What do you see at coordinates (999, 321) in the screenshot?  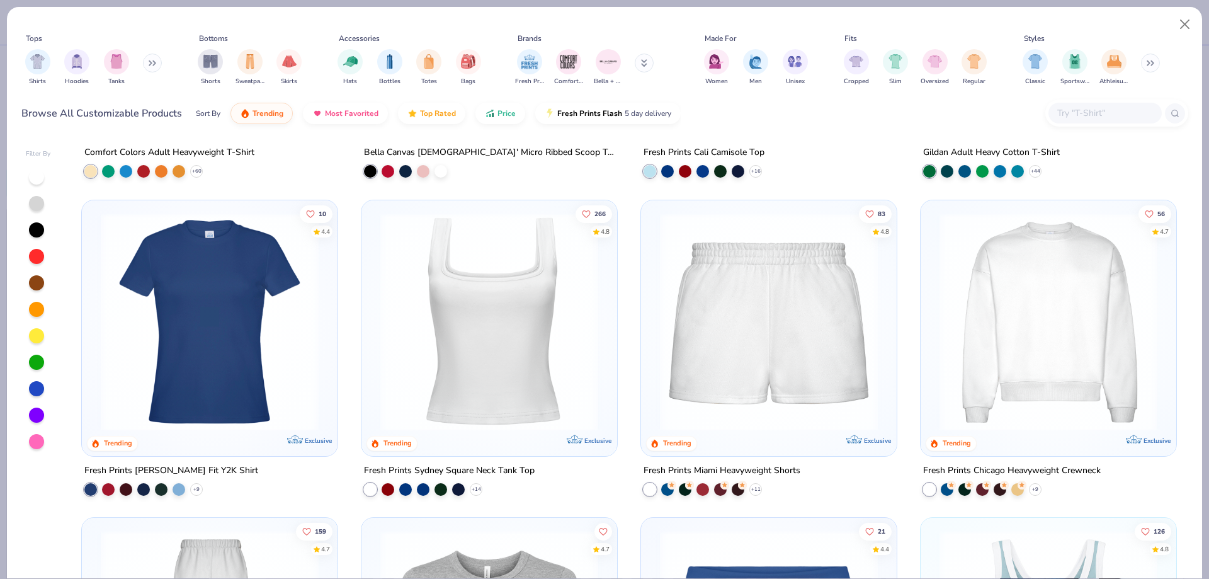 I see `img: a88b619d-8dd7-4971-8a75-9e7ec3244d54` at bounding box center [999, 321].